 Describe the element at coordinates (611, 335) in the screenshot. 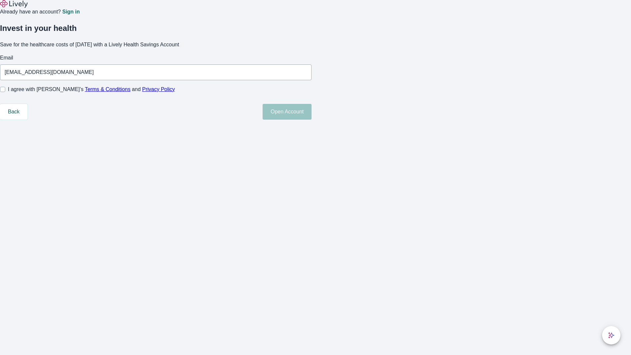

I see `svg: Lively AI Assistant` at that location.